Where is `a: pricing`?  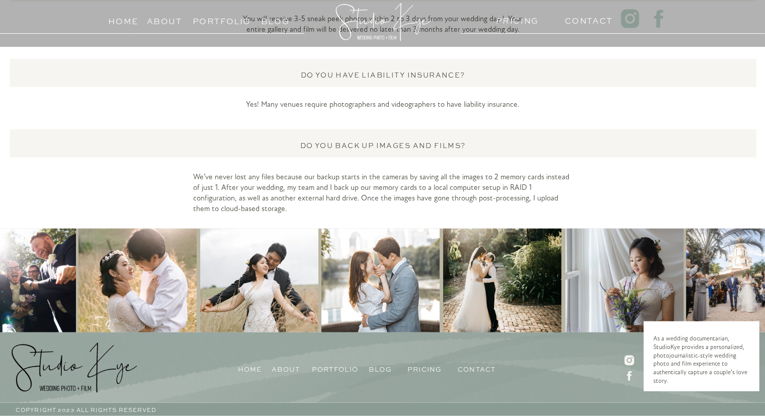 a: pricing is located at coordinates (427, 367).